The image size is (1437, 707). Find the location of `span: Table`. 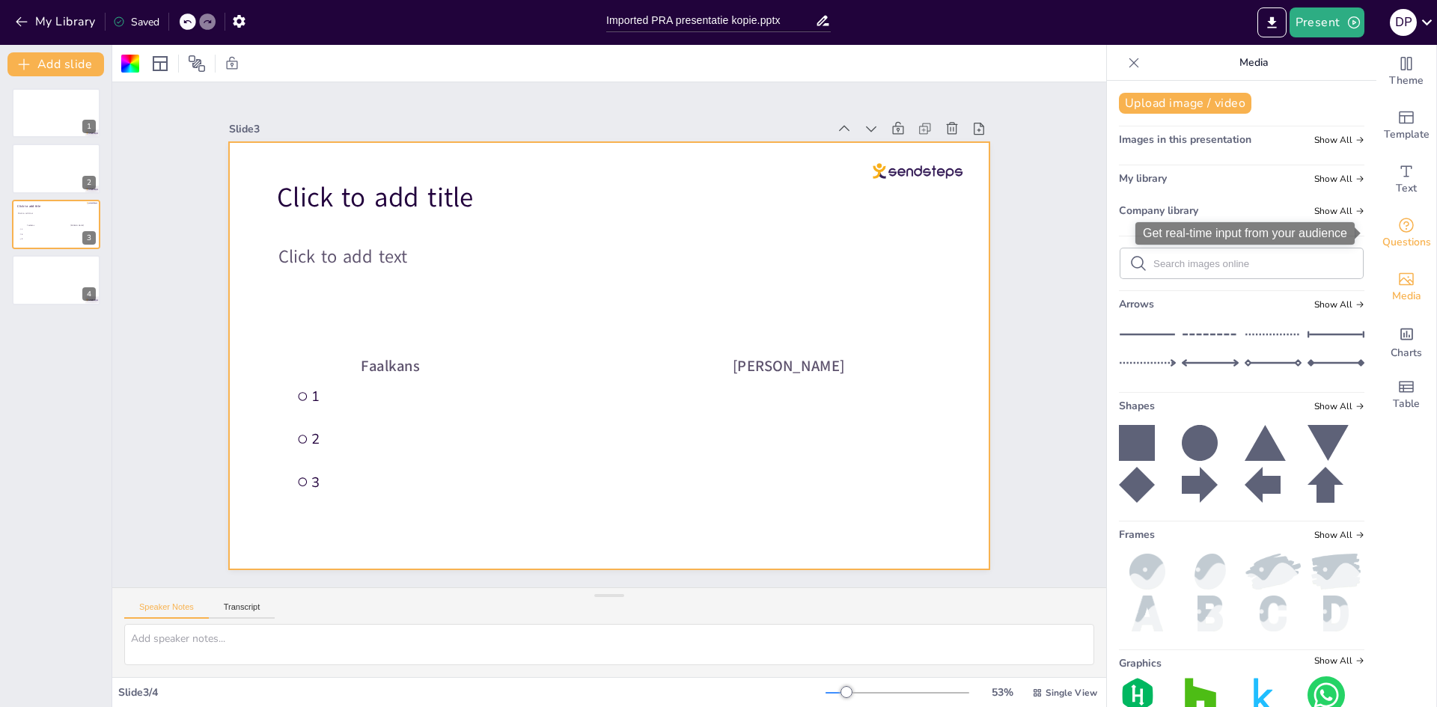

span: Table is located at coordinates (1406, 404).